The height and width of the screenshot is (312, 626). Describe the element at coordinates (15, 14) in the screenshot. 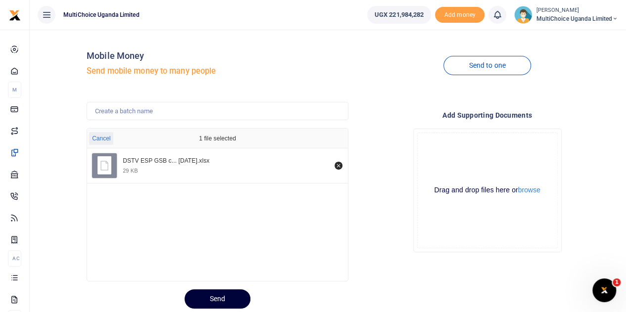

I see `a: logo-small logo-large logo-large` at that location.